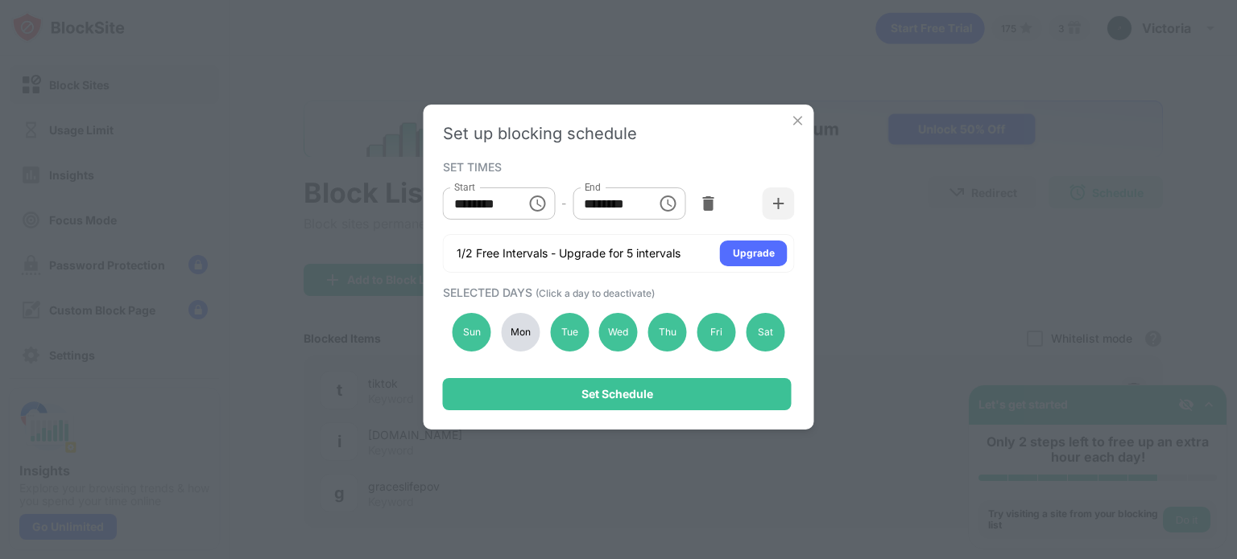 Image resolution: width=1237 pixels, height=559 pixels. I want to click on div: SELECTED DAYS, so click(617, 292).